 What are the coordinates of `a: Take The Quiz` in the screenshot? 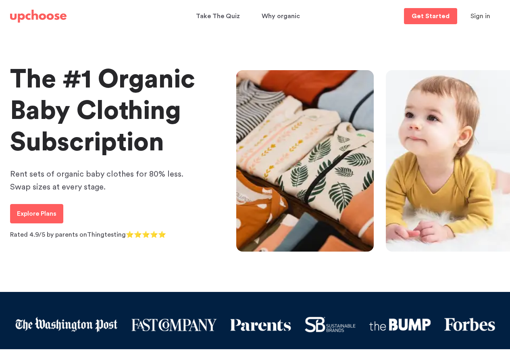 It's located at (219, 16).